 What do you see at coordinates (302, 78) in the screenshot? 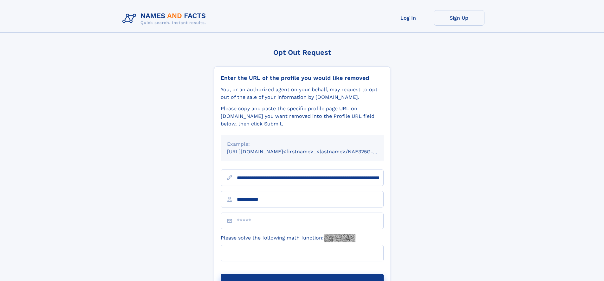
I see `div: Enter the URL of the profile you would like removed` at bounding box center [302, 78].